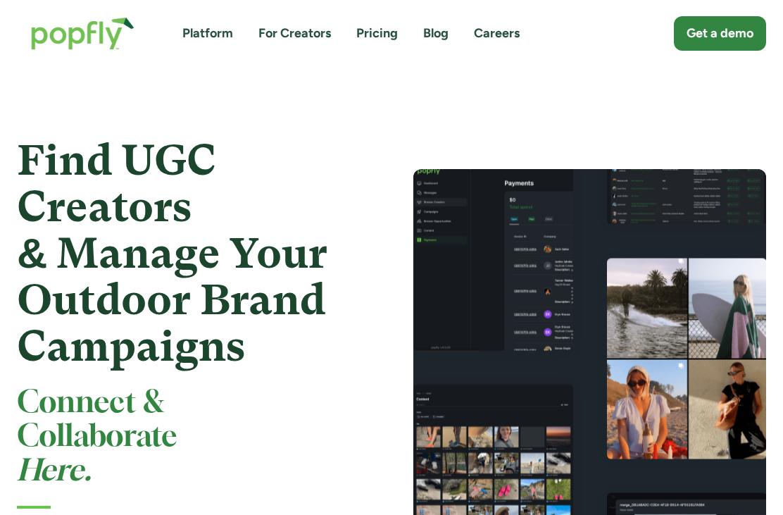  I want to click on a: For Creators, so click(294, 33).